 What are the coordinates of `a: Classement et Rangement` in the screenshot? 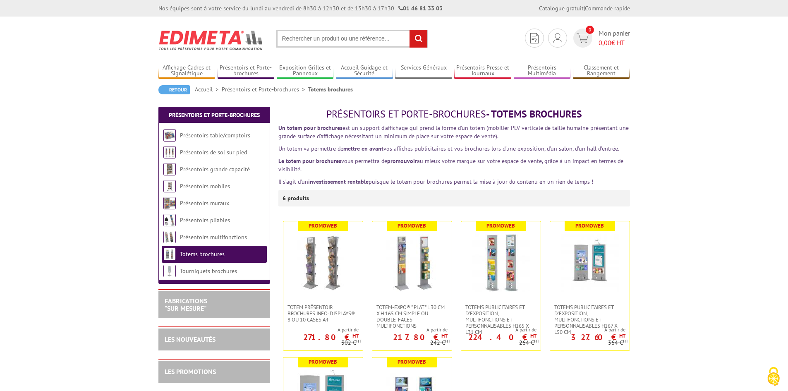 It's located at (601, 71).